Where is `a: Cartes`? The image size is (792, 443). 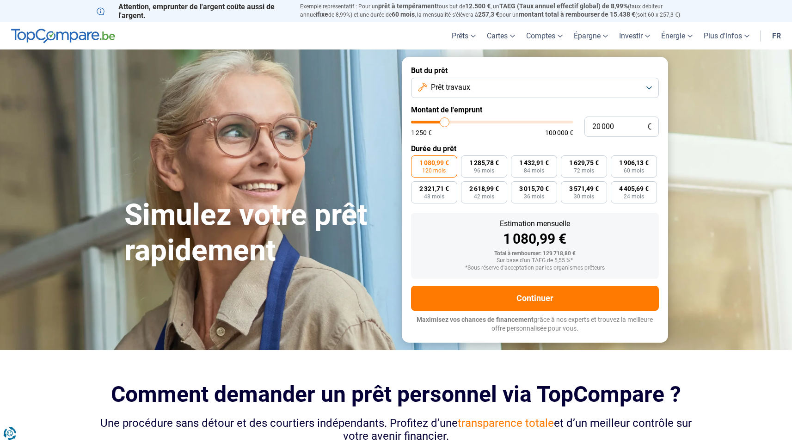
a: Cartes is located at coordinates (500, 36).